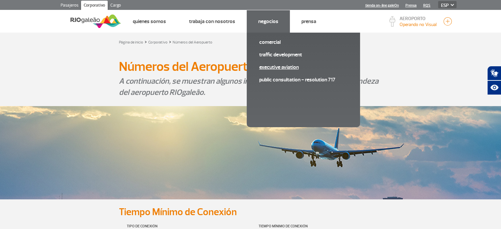  What do you see at coordinates (149, 21) in the screenshot?
I see `a: Quienes somos` at bounding box center [149, 21].